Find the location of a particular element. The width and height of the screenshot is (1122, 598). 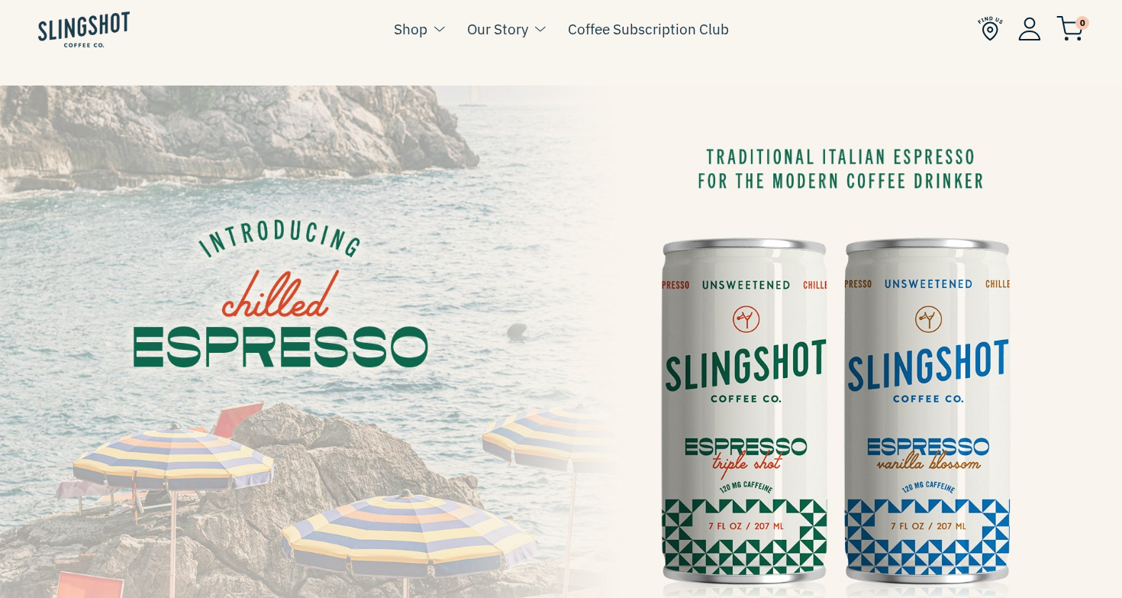

a: Our Story is located at coordinates (498, 29).